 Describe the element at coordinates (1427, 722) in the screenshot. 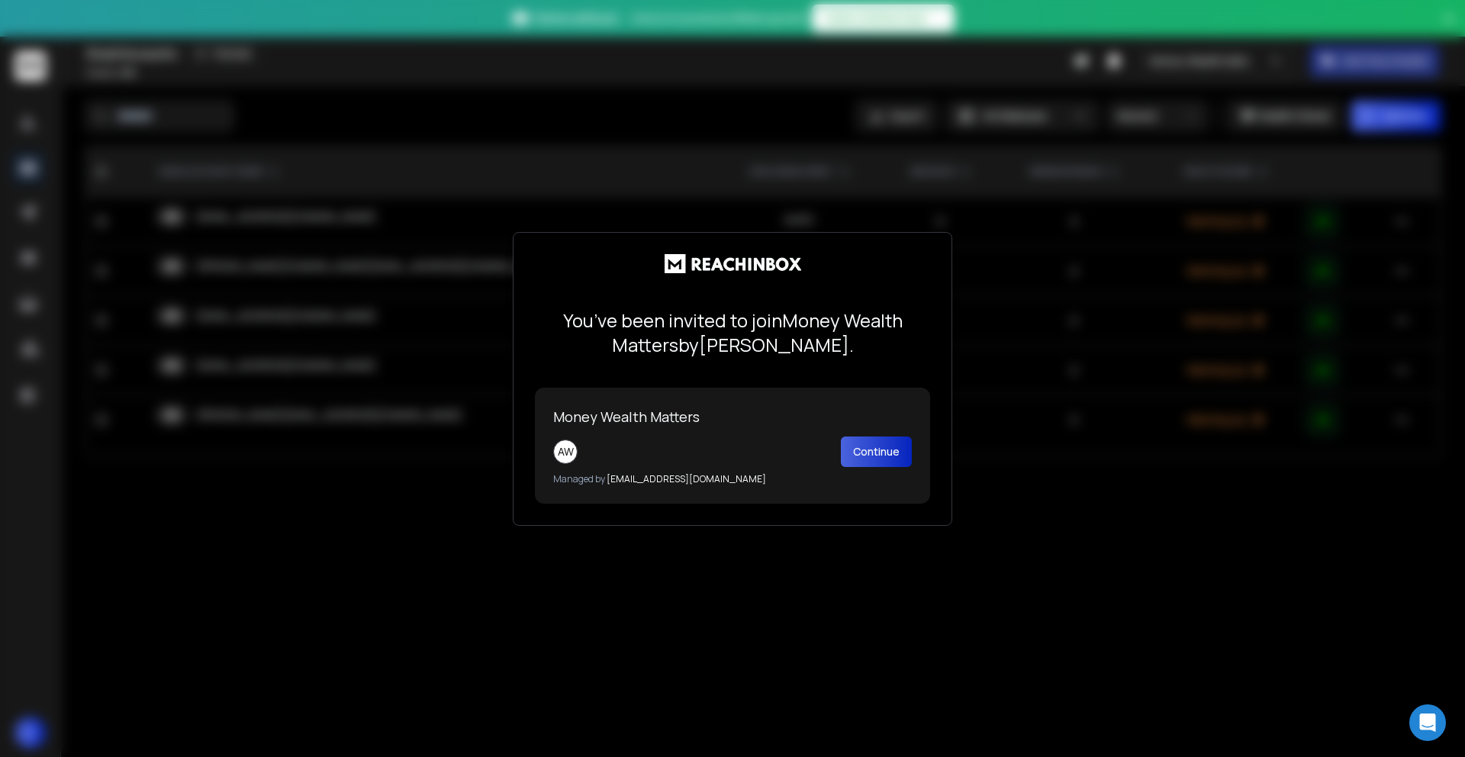

I see `div: Open Intercom Messenger` at that location.